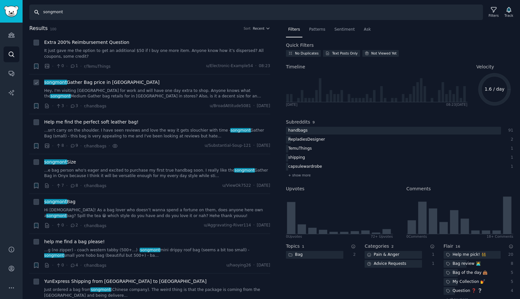  What do you see at coordinates (11, 11) in the screenshot?
I see `img: GummySearch logo` at bounding box center [11, 11].